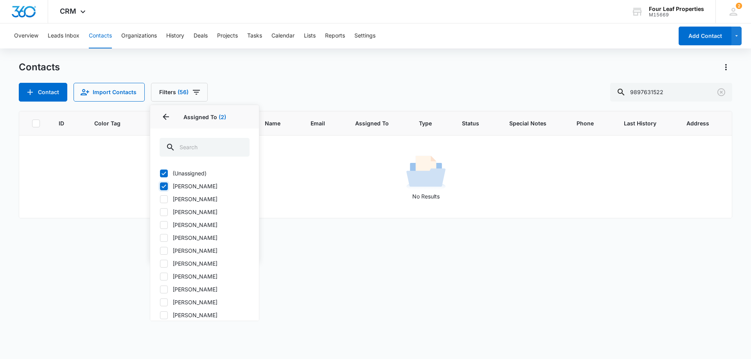 This screenshot has width=751, height=359. Describe the element at coordinates (26, 36) in the screenshot. I see `button: Overview` at that location.